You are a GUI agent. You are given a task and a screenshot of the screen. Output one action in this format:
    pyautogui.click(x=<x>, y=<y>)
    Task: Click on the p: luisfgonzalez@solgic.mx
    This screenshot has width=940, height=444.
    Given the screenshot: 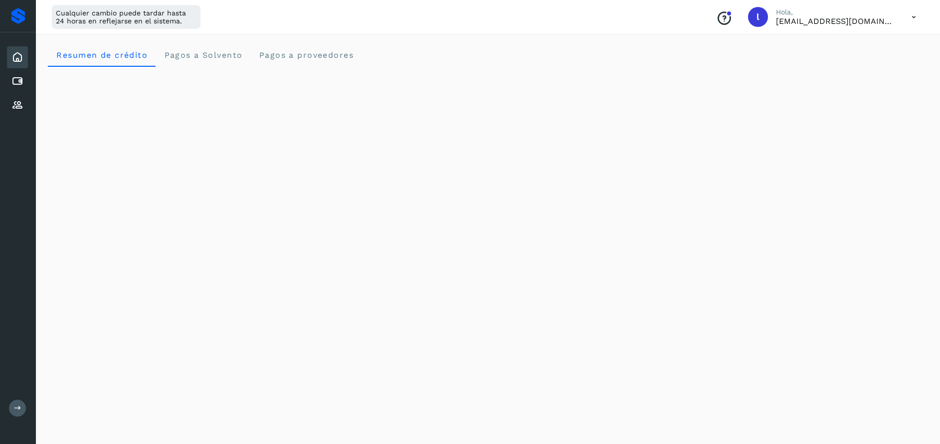 What is the action you would take?
    pyautogui.click(x=836, y=21)
    